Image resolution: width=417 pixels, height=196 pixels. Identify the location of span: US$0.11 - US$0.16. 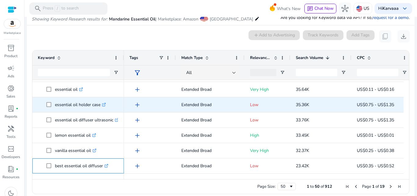
(376, 89).